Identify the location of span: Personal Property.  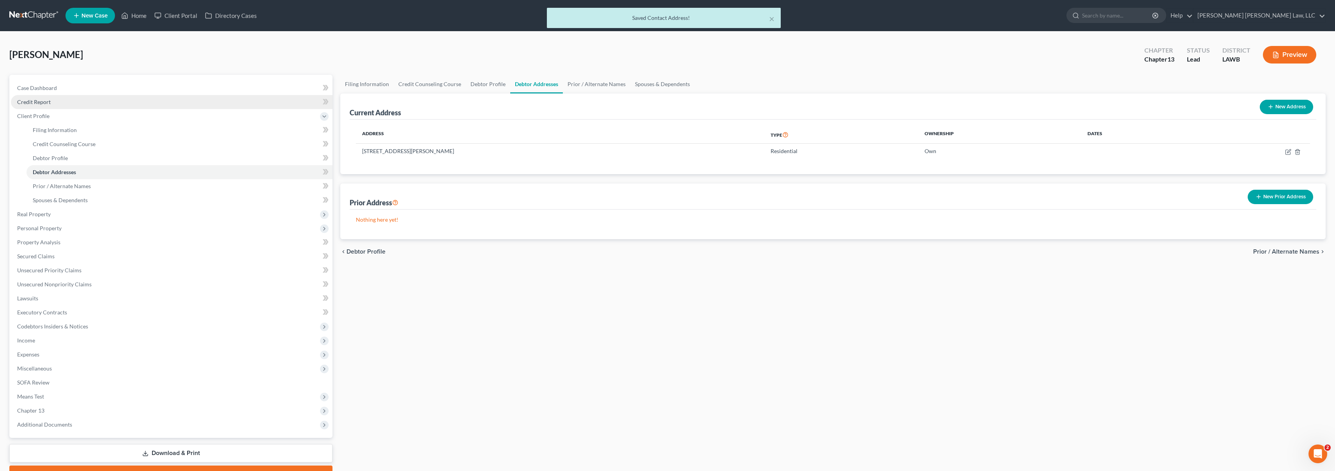
(39, 228).